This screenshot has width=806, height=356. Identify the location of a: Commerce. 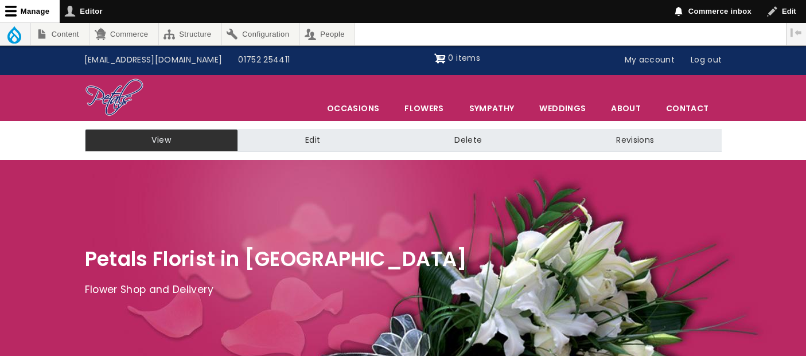
(123, 34).